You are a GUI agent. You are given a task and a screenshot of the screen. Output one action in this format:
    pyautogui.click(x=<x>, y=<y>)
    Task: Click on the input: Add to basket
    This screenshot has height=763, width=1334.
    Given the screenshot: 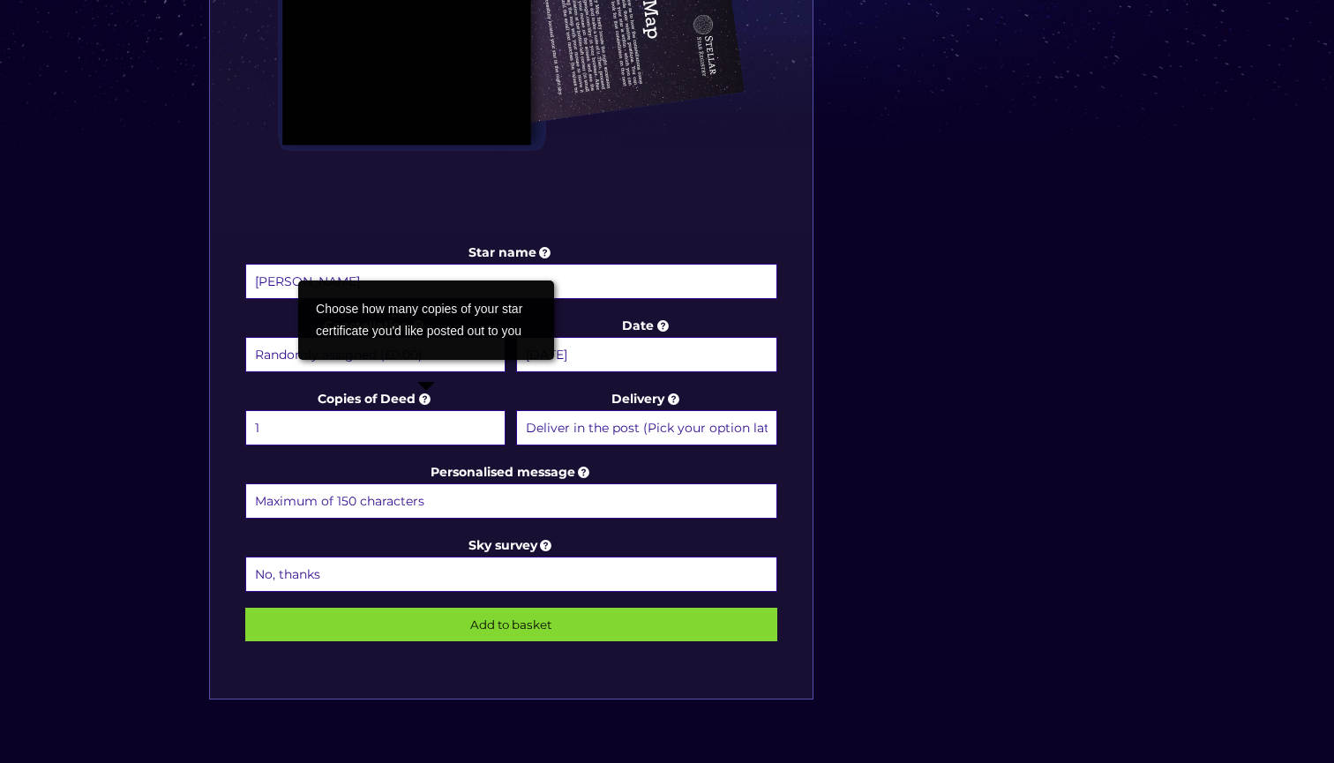 What is the action you would take?
    pyautogui.click(x=511, y=625)
    